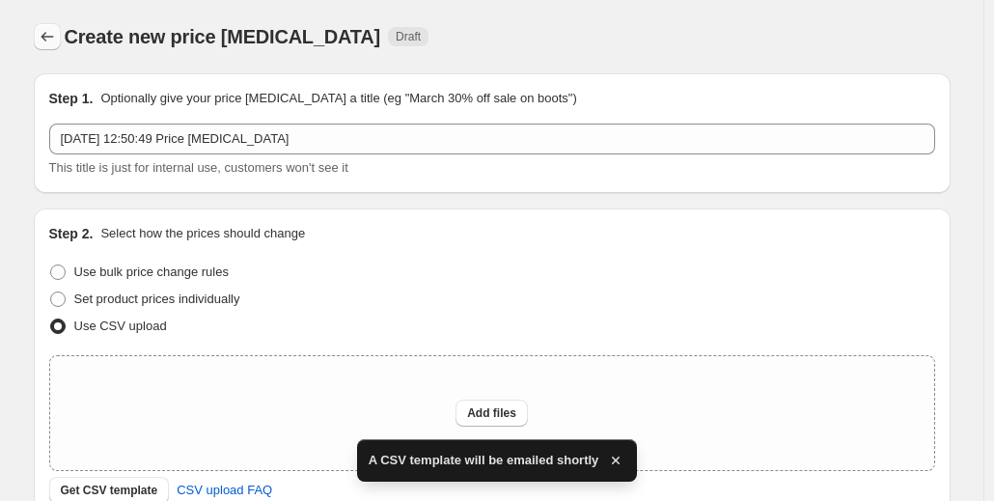  I want to click on h2: Step 2., so click(71, 233).